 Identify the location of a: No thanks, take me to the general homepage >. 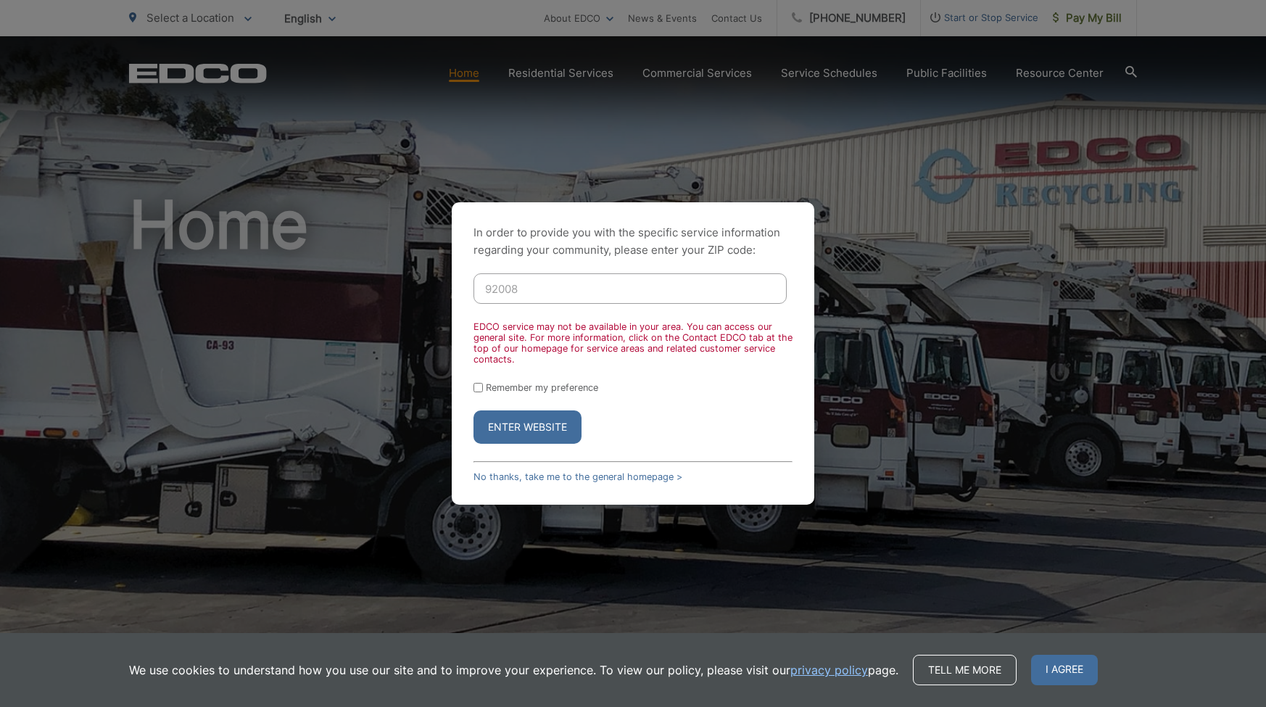
(578, 476).